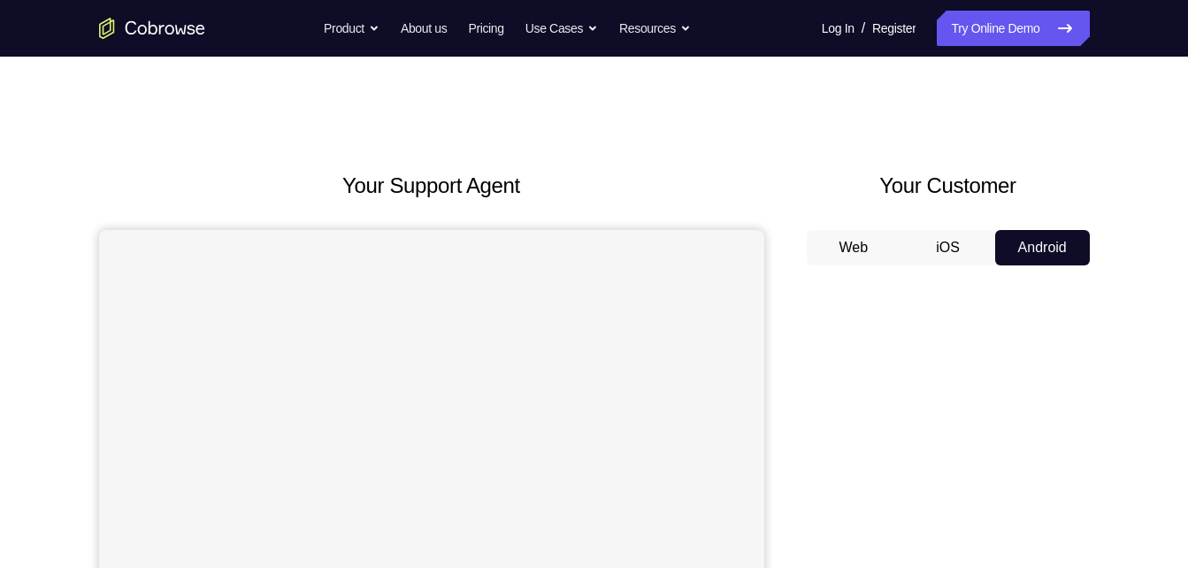 The height and width of the screenshot is (568, 1188). Describe the element at coordinates (655, 28) in the screenshot. I see `button: Resources` at that location.